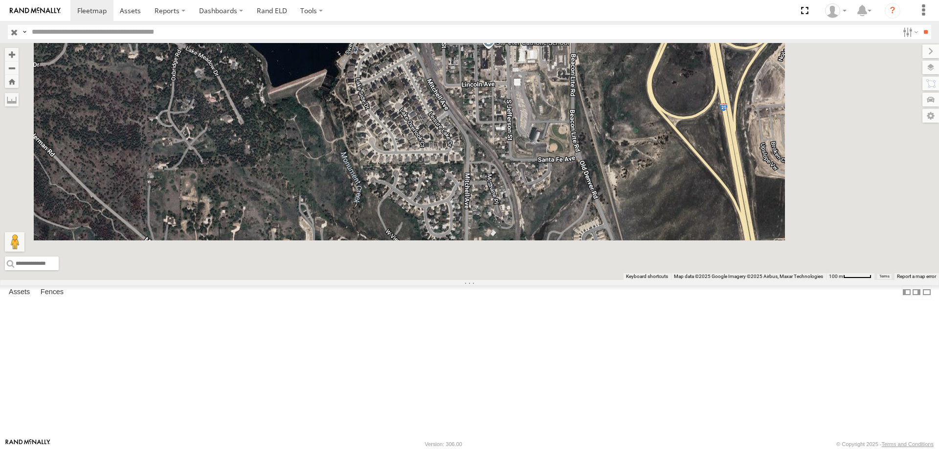  What do you see at coordinates (930, 116) in the screenshot?
I see `label: Map Settings` at bounding box center [930, 116].